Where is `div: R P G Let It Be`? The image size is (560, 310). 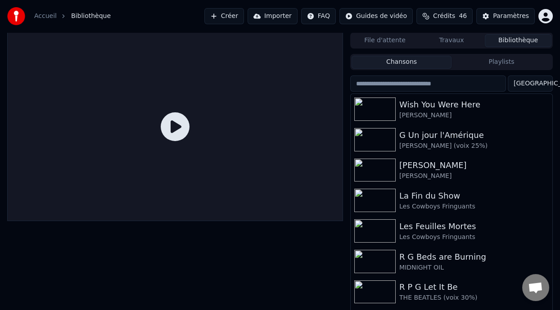 div: R P G Let It Be is located at coordinates (474, 288).